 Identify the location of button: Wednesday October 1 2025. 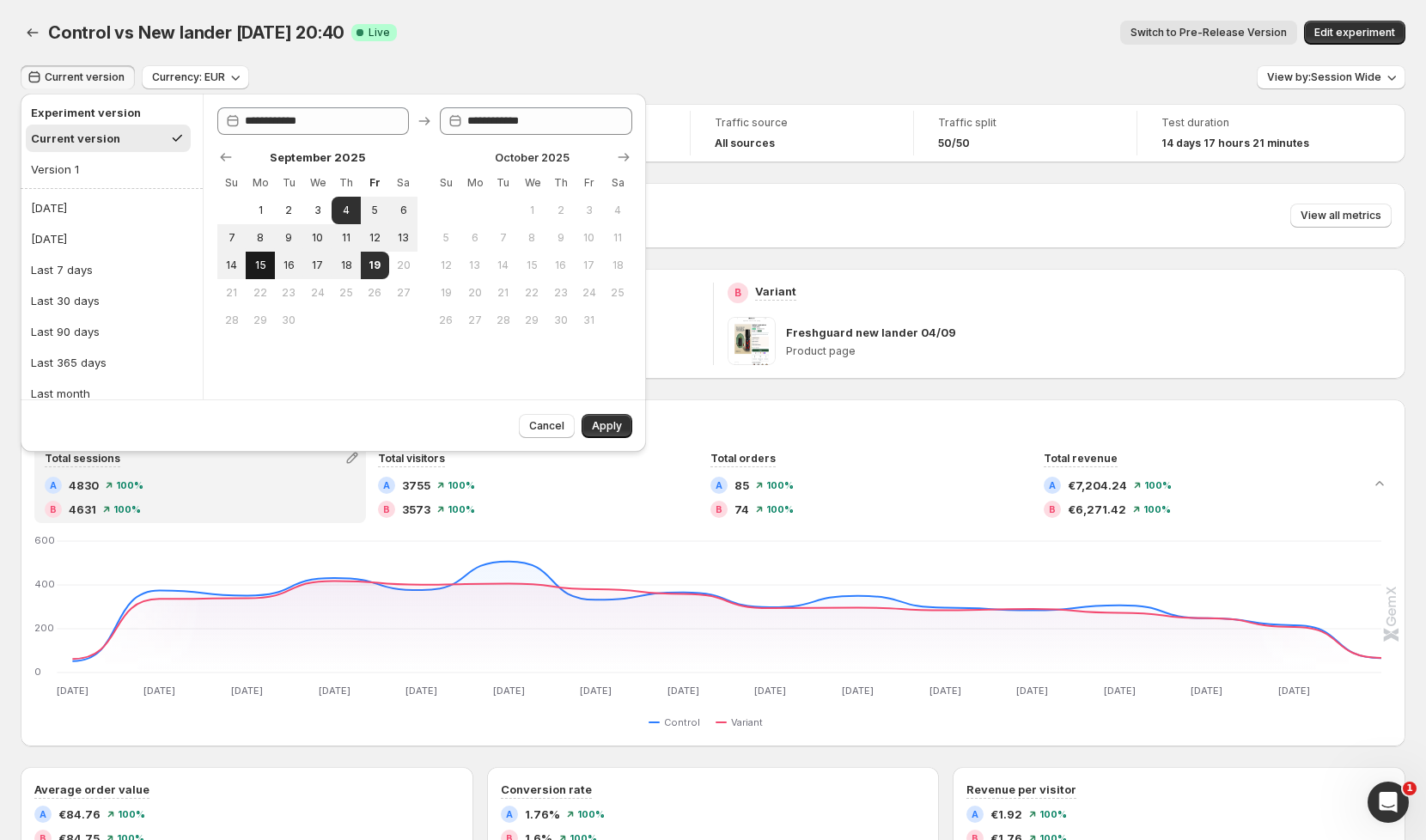
(532, 211).